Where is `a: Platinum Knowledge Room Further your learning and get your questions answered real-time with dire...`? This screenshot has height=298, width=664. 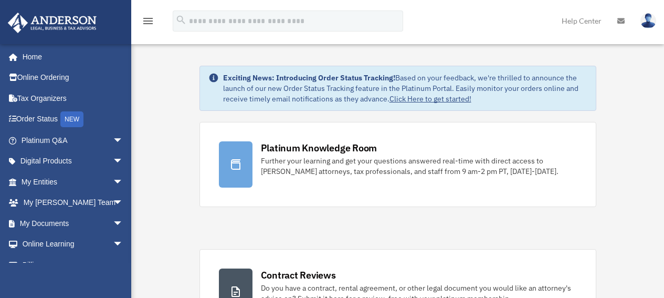 a: Platinum Knowledge Room Further your learning and get your questions answered real-time with dire... is located at coordinates (398, 164).